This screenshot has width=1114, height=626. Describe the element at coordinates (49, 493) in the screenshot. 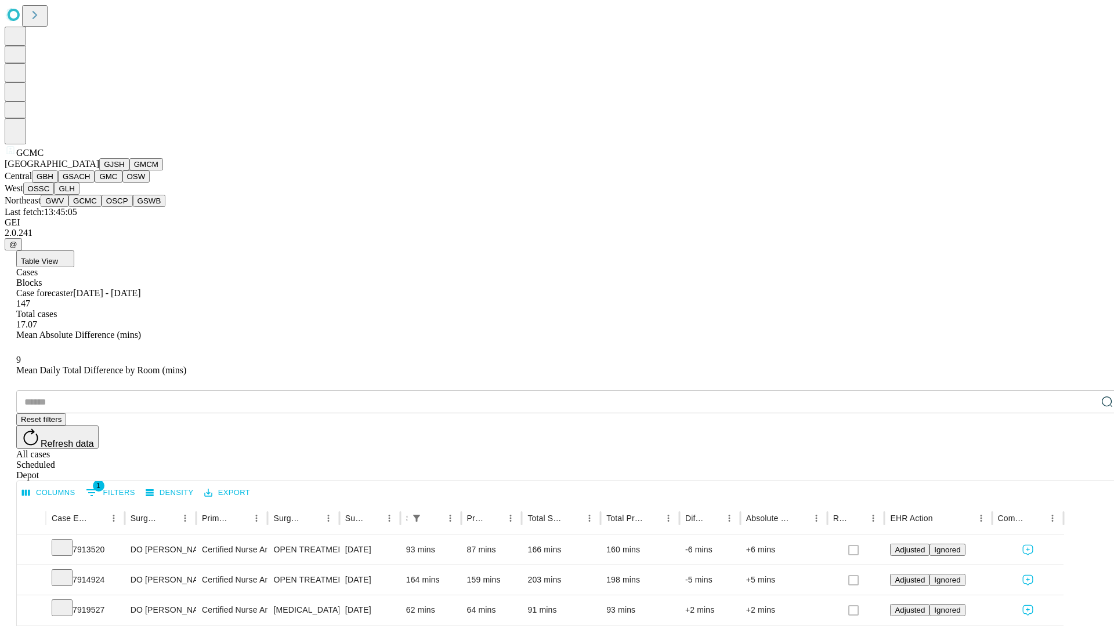

I see `button: Select columns` at that location.